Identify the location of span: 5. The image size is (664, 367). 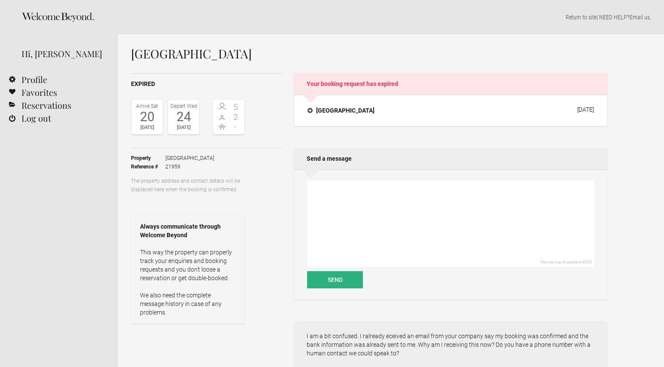
(236, 107).